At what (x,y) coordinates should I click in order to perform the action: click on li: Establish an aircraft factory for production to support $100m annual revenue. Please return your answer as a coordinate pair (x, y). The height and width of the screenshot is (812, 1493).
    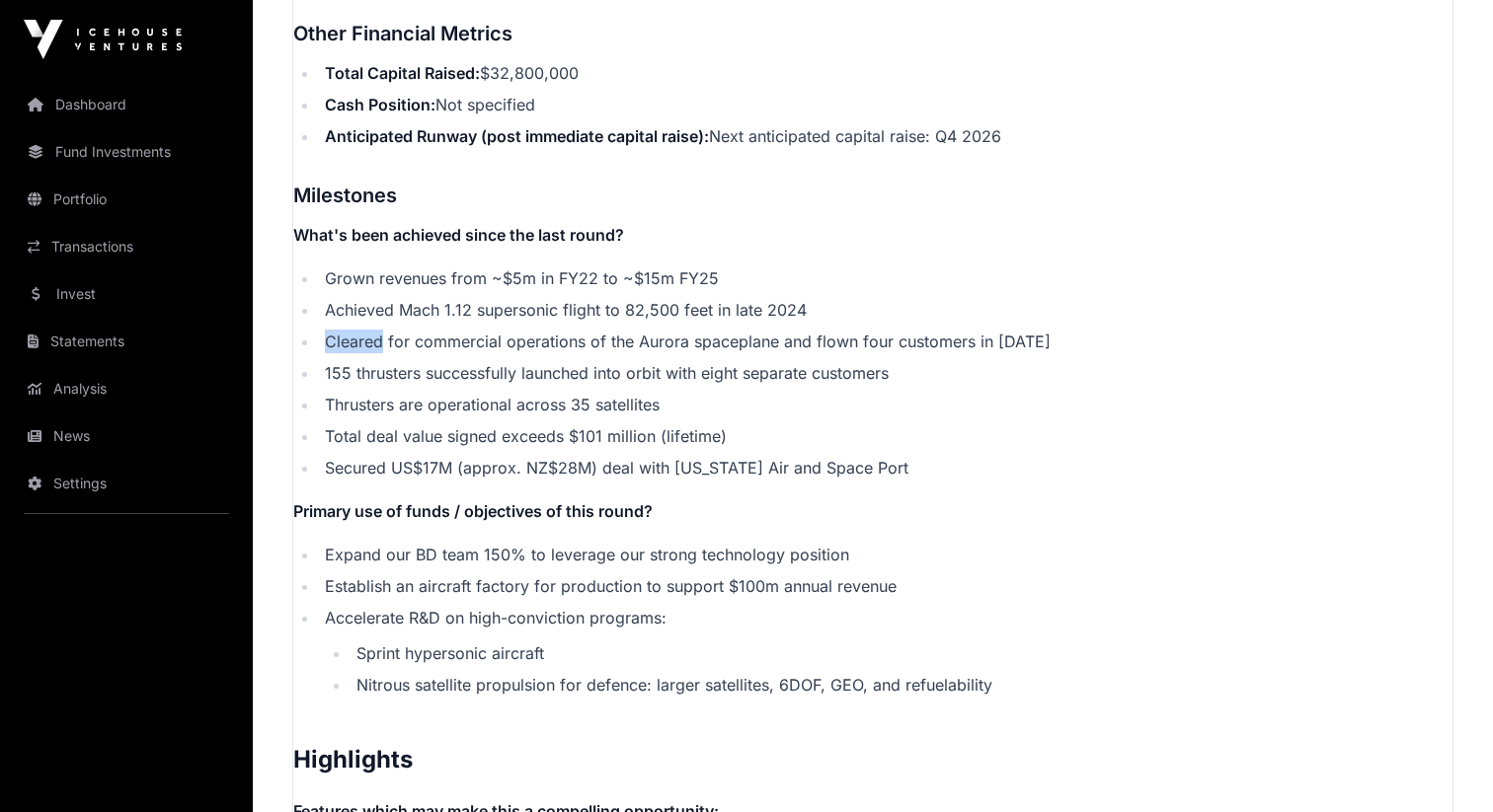
    Looking at the image, I should click on (886, 586).